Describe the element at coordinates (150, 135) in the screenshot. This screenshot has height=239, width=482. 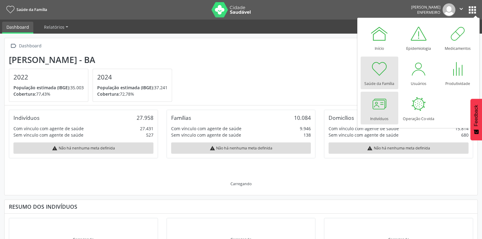
I see `div: 527` at that location.